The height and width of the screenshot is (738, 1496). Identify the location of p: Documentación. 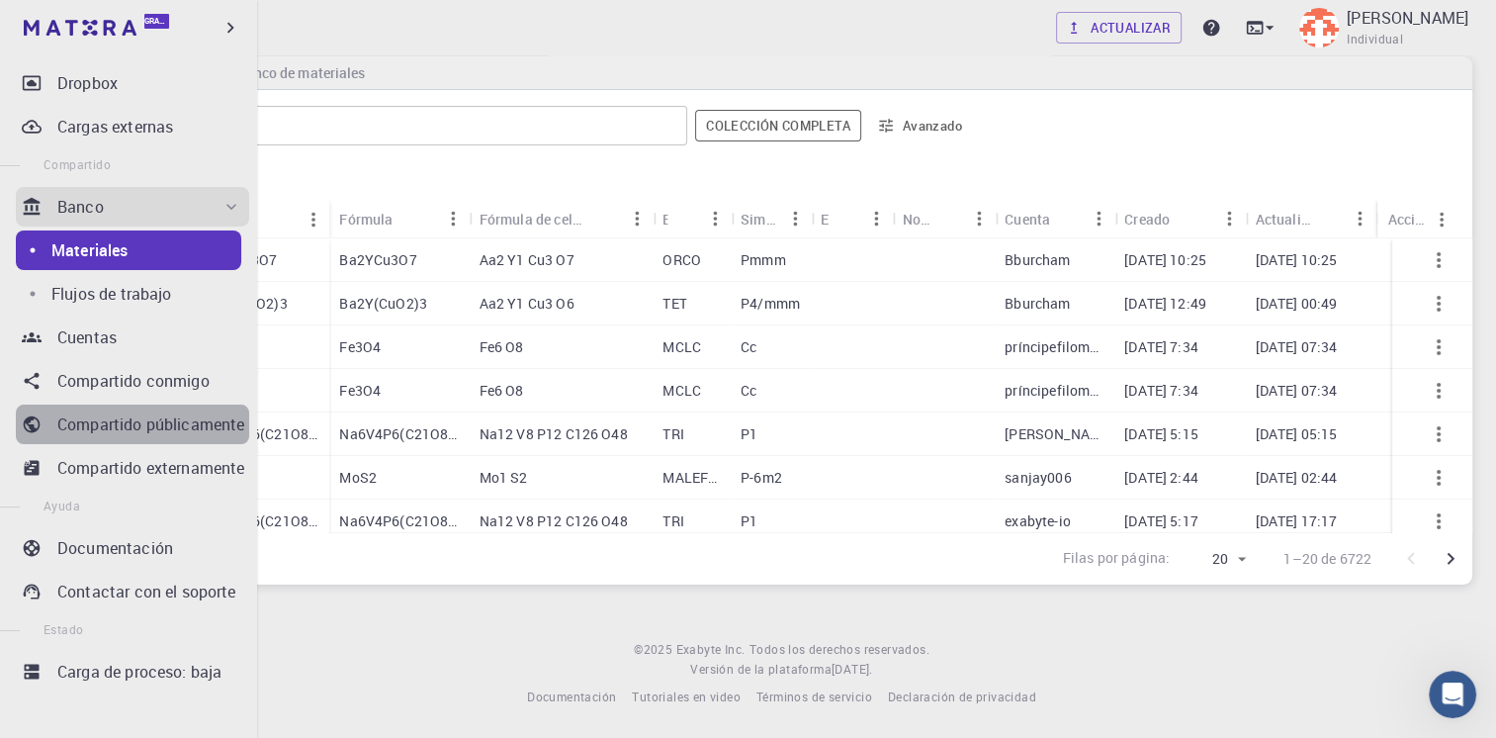
(115, 548).